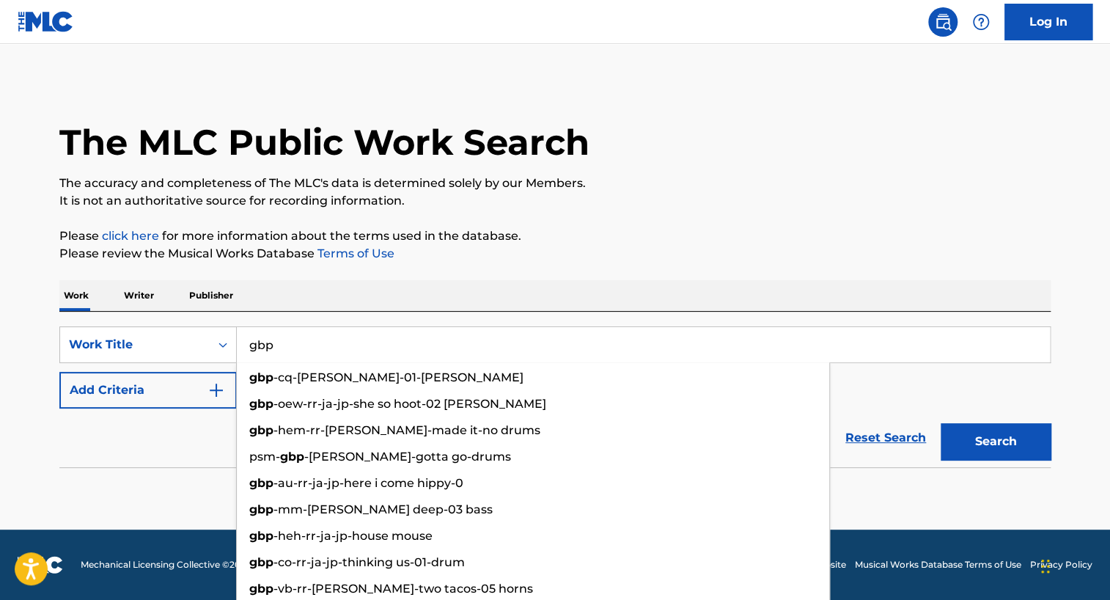 This screenshot has height=600, width=1110. What do you see at coordinates (139, 295) in the screenshot?
I see `p: Writer` at bounding box center [139, 295].